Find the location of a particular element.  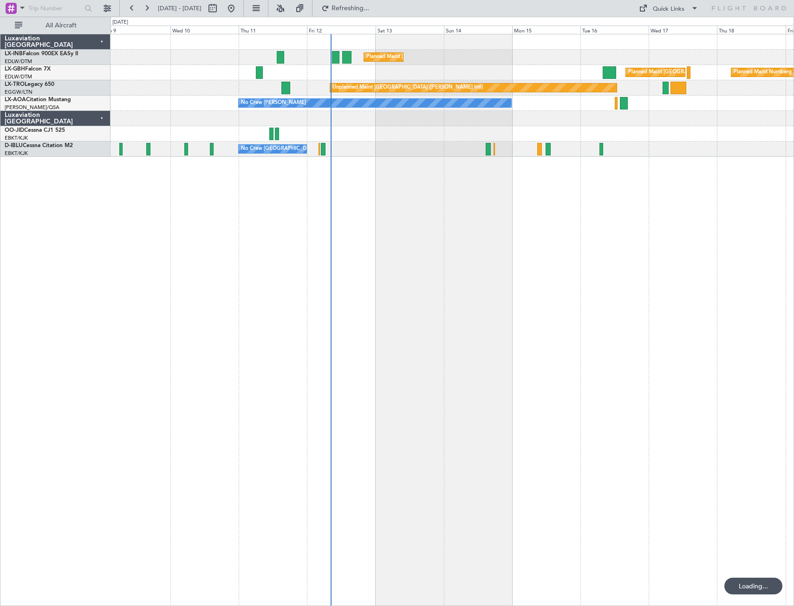

span: LX-INB is located at coordinates (13, 54).